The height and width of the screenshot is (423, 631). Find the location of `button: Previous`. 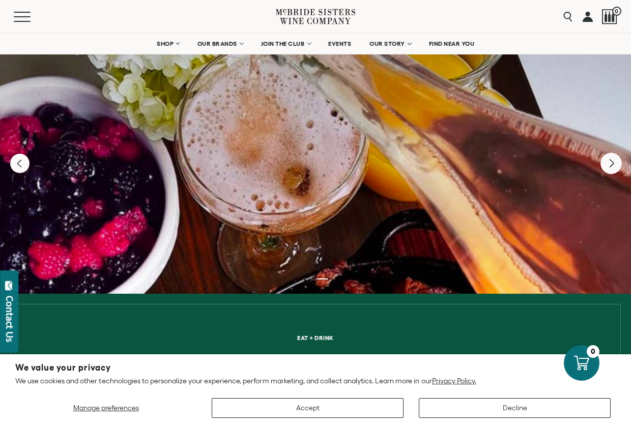

button: Previous is located at coordinates (20, 163).